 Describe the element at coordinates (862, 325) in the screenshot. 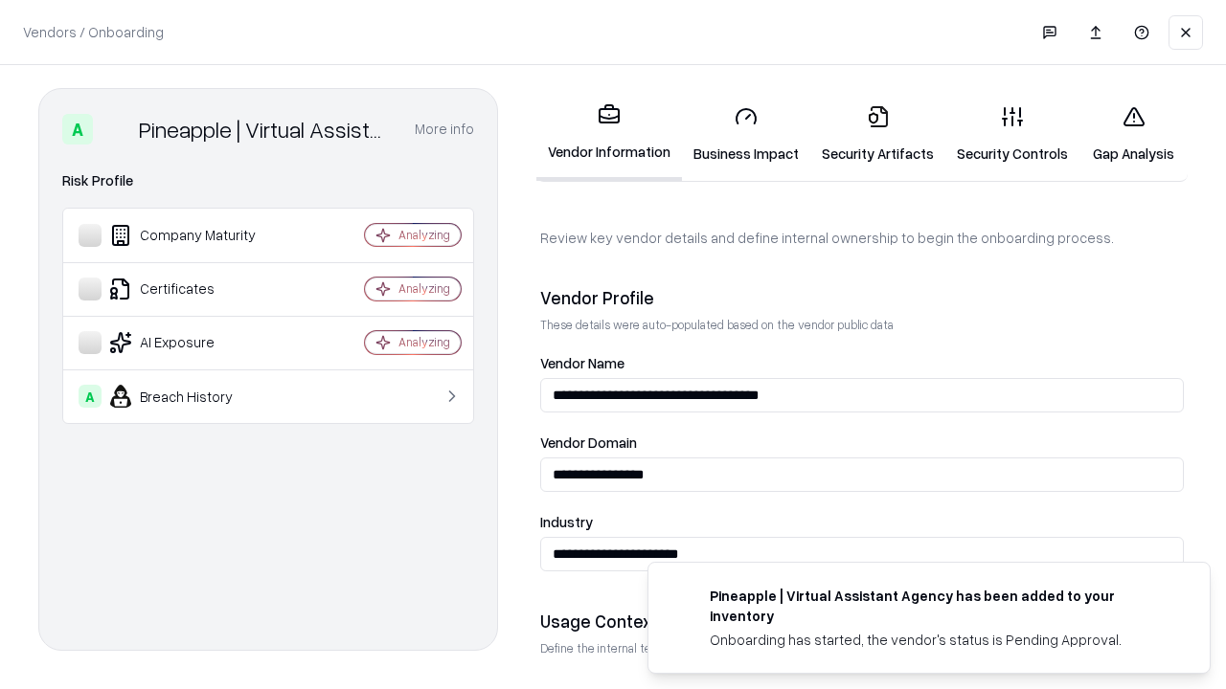

I see `p: These details were auto-populated based on the vendor public data` at that location.